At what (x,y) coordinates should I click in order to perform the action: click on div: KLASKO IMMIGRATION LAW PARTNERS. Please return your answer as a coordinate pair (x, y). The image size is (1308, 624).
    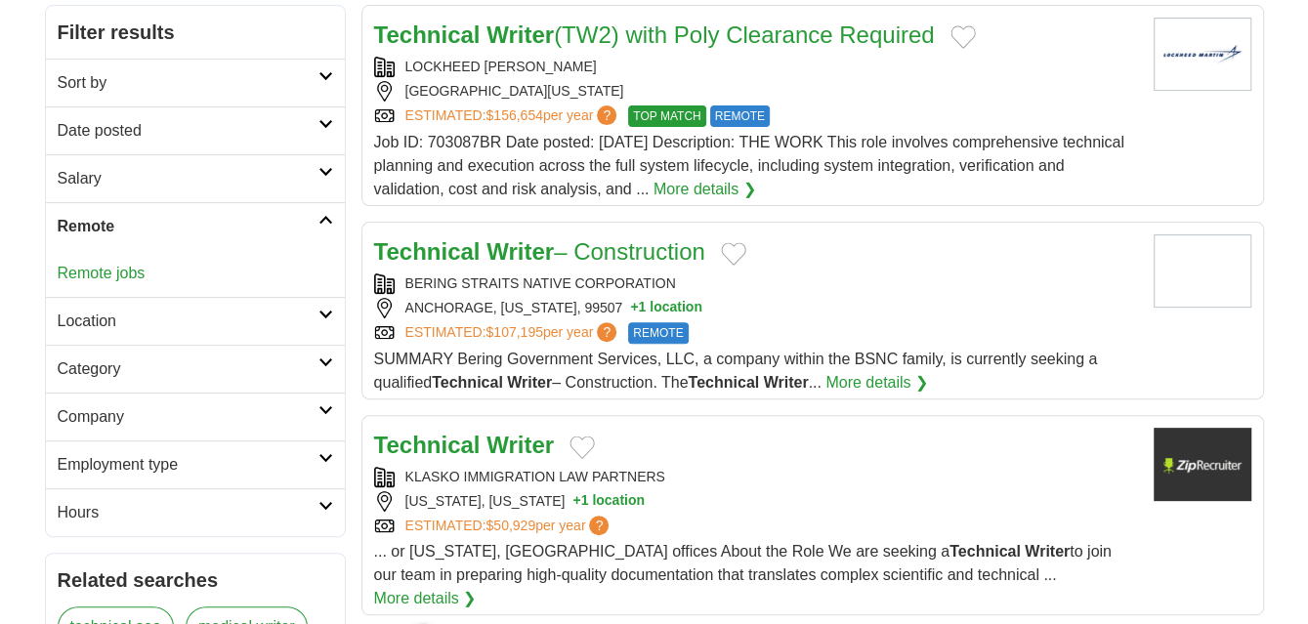
    Looking at the image, I should click on (756, 477).